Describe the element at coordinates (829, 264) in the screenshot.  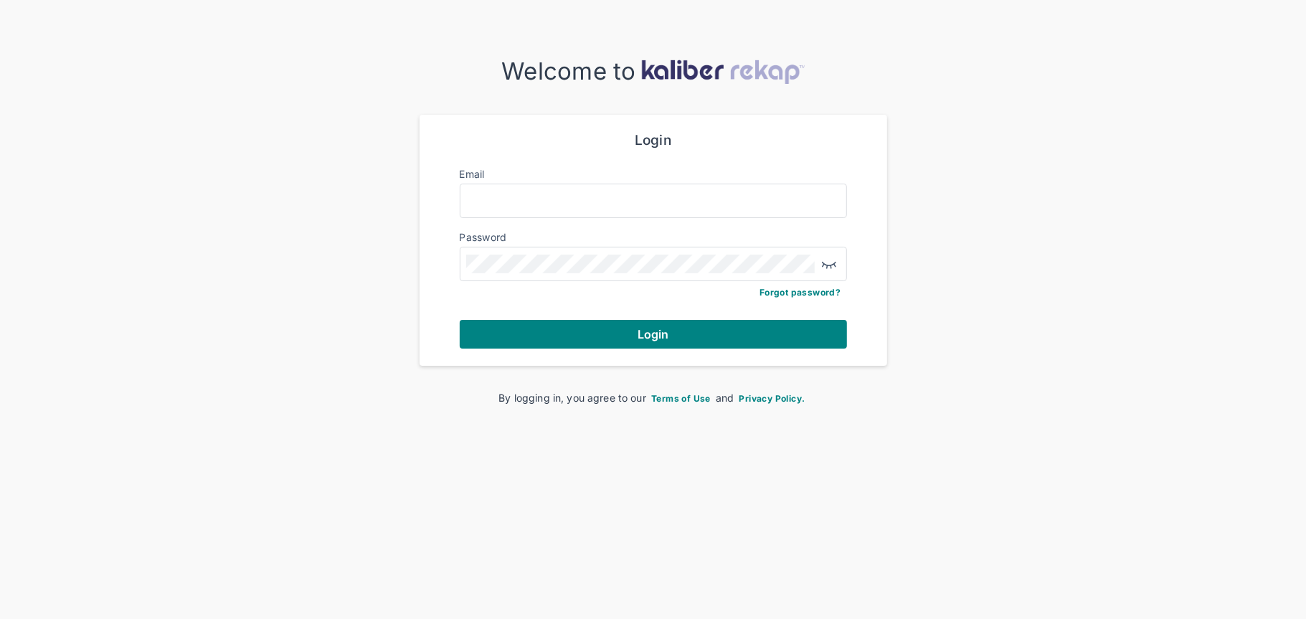
I see `img: eye-closed.fa43b6e4.svg` at that location.